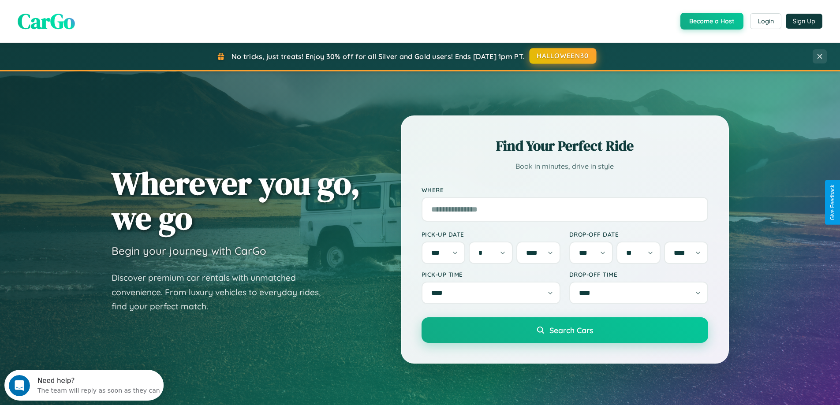 The width and height of the screenshot is (840, 405). I want to click on div: Need help?, so click(94, 11).